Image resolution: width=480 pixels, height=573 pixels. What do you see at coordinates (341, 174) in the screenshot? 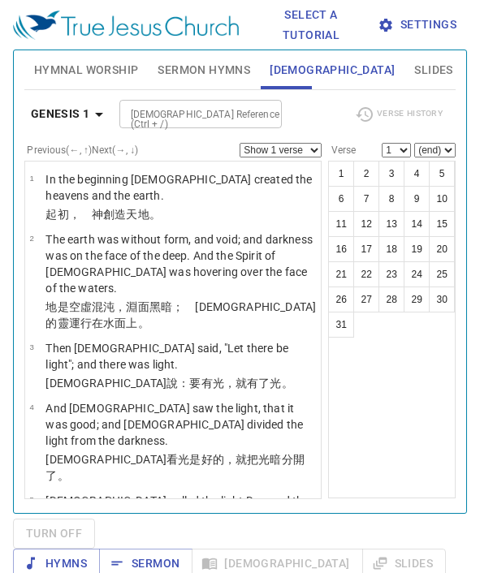
I see `button: 1` at bounding box center [341, 174].